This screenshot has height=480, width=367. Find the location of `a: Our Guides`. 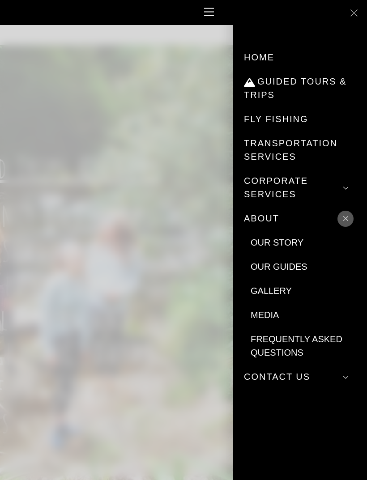

a: Our Guides is located at coordinates (303, 267).